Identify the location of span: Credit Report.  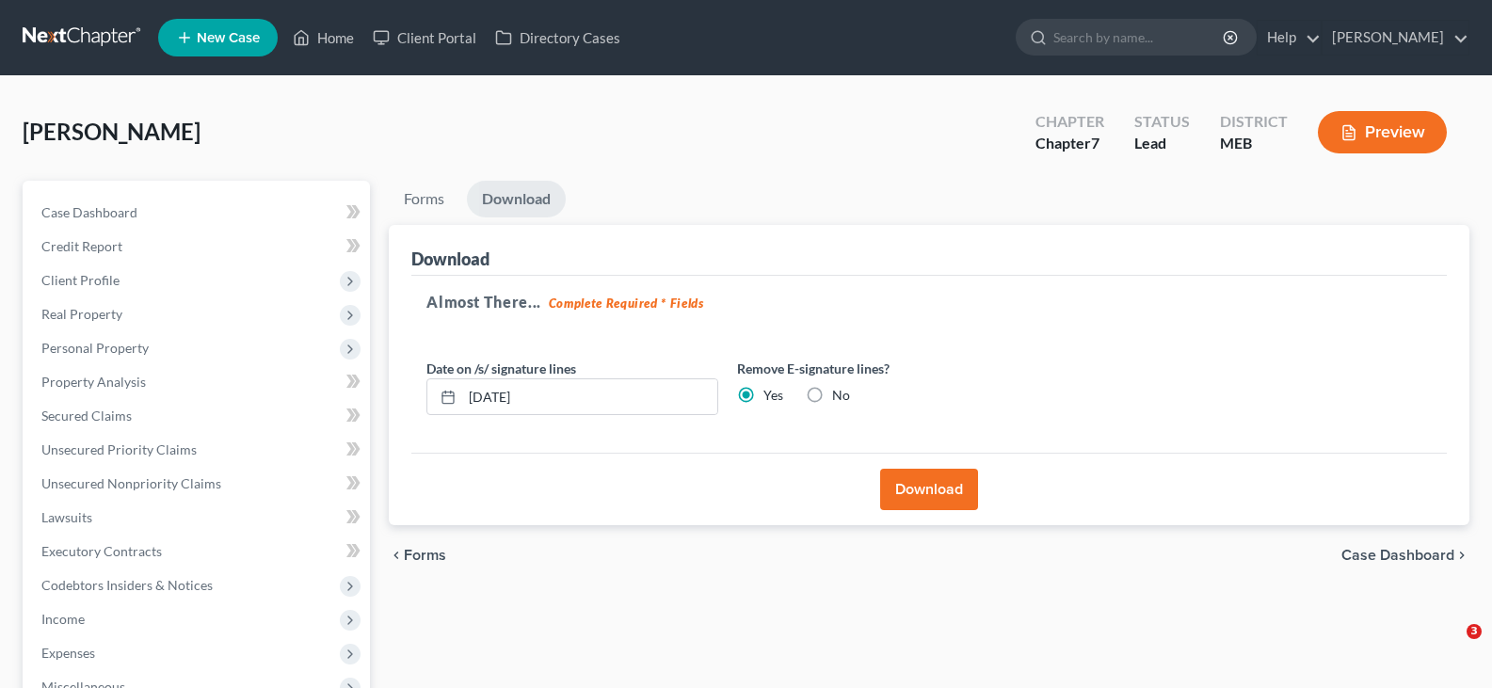
(82, 246).